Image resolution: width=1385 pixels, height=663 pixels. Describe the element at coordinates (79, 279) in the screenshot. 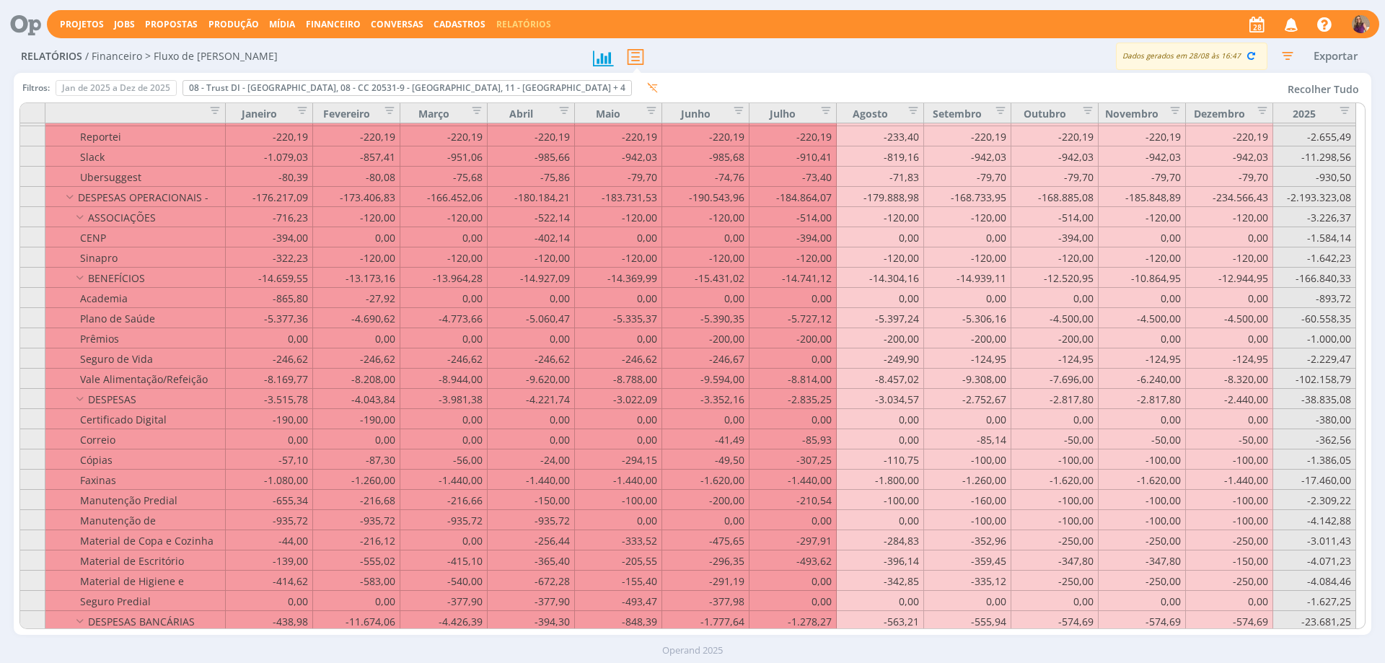

I see `button: Toggle Grupo` at that location.